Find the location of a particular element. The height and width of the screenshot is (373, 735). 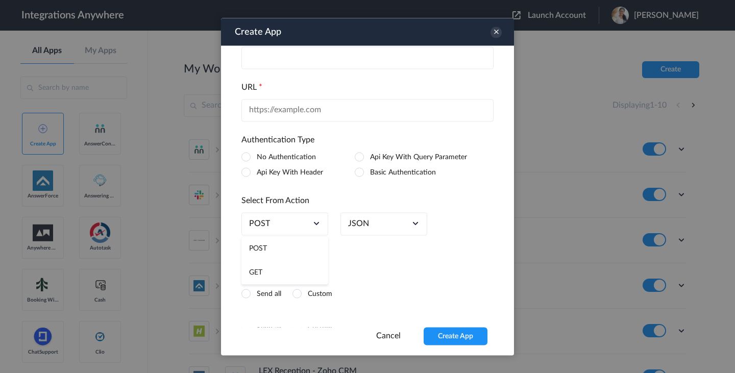

label: Custom is located at coordinates (320, 294).